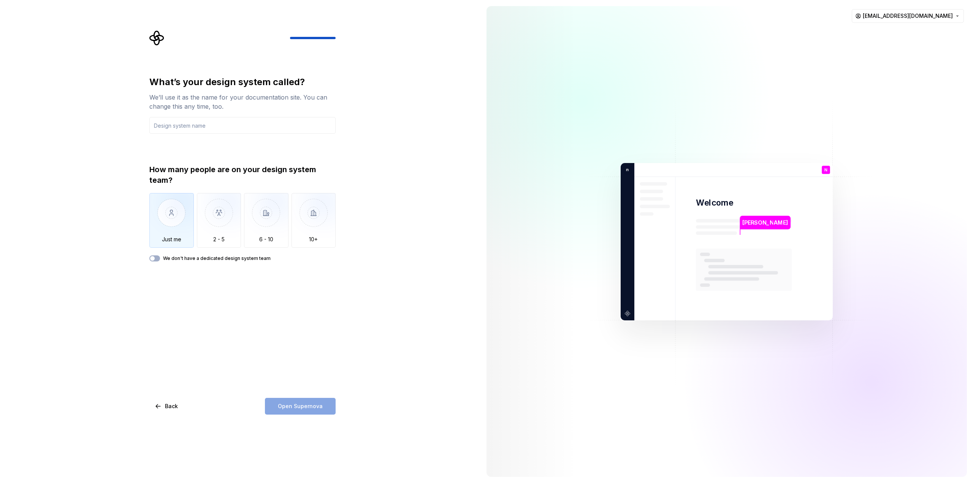  I want to click on svg: Supernova Logo, so click(157, 38).